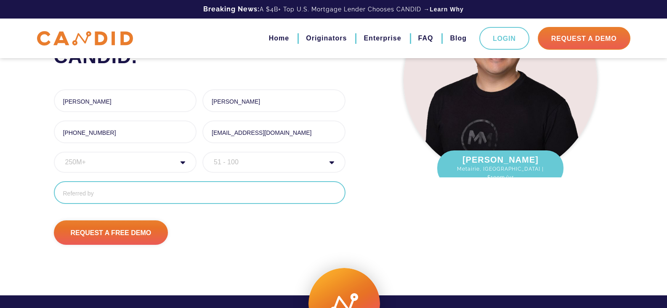 The width and height of the screenshot is (667, 308). Describe the element at coordinates (274, 132) in the screenshot. I see `input: Email *` at that location.